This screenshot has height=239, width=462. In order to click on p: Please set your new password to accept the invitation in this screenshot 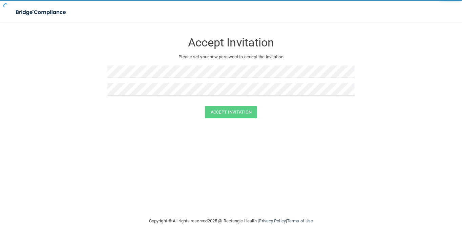, I will do `click(231, 57)`.